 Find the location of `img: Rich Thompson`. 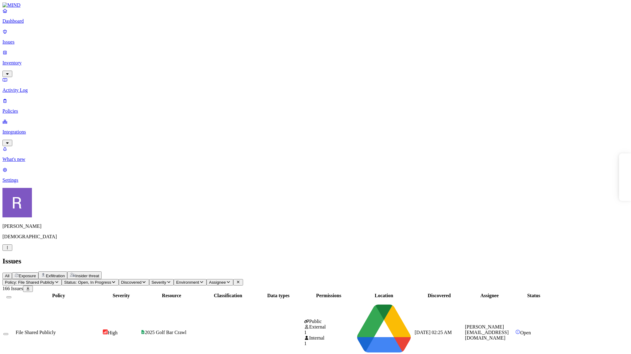

img: Rich Thompson is located at coordinates (17, 203).